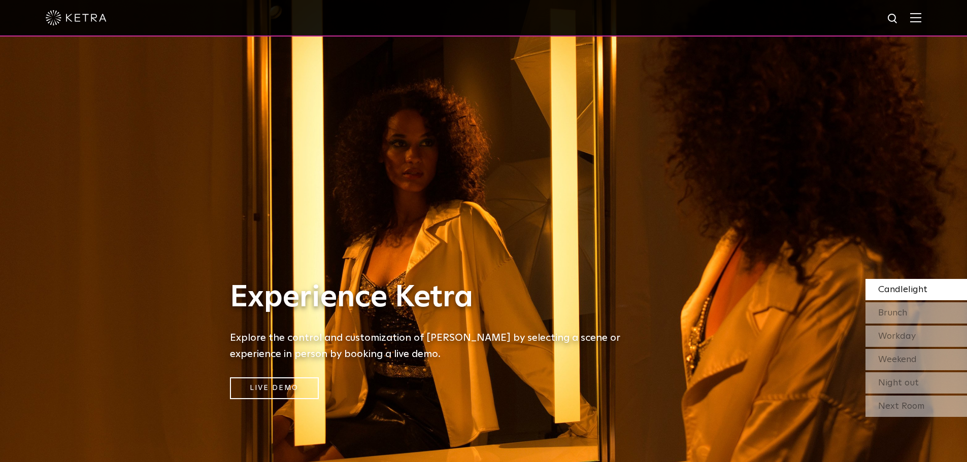  Describe the element at coordinates (76, 18) in the screenshot. I see `img: ketra-logo-2019-white` at that location.